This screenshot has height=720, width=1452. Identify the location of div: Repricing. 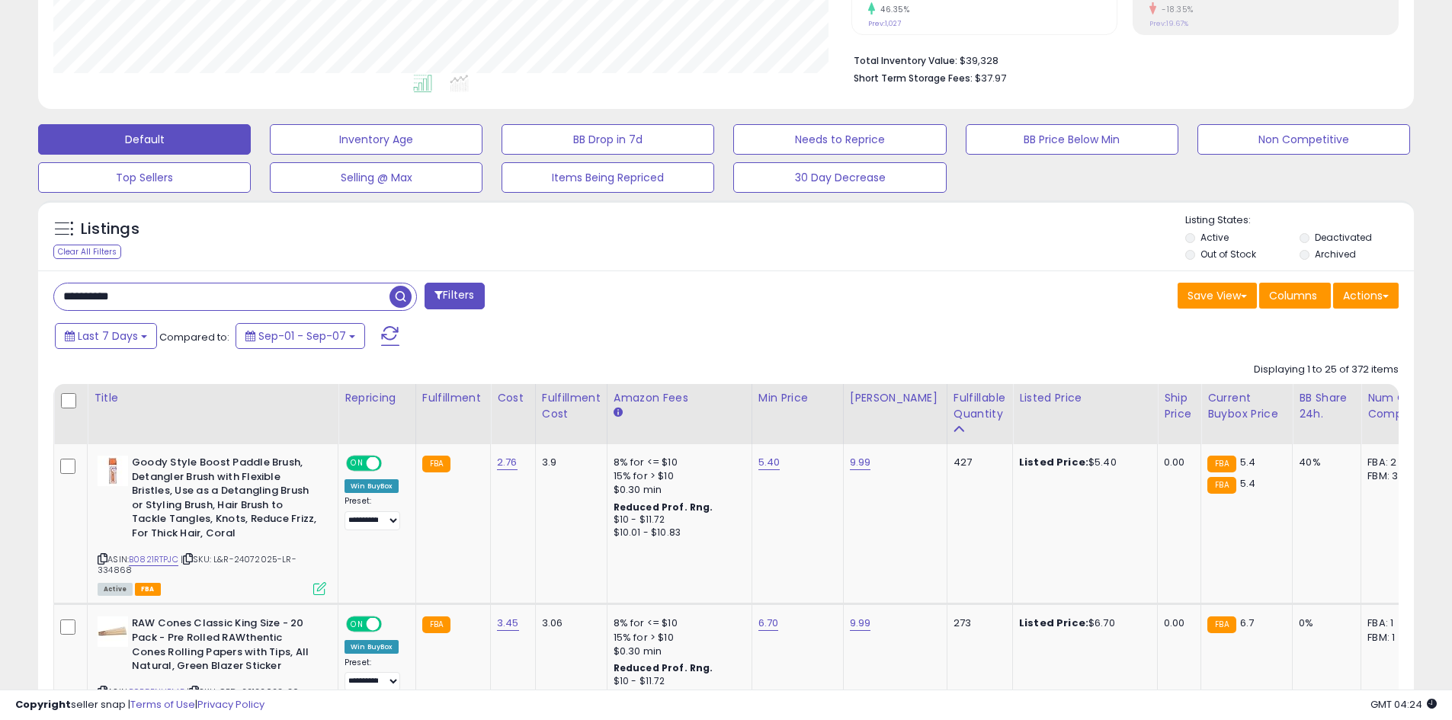
(376, 398).